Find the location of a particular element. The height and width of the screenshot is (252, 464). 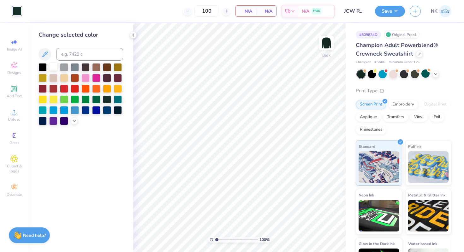

img: Back is located at coordinates (326, 43).